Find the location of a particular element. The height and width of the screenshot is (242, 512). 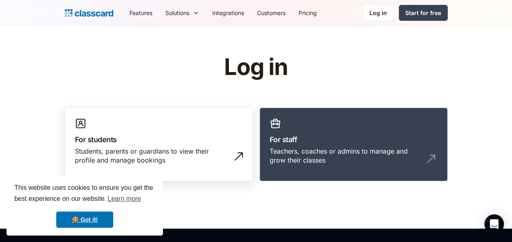

a: For staffTeachers, coaches or admins to manage and grow their classes is located at coordinates (354, 145).